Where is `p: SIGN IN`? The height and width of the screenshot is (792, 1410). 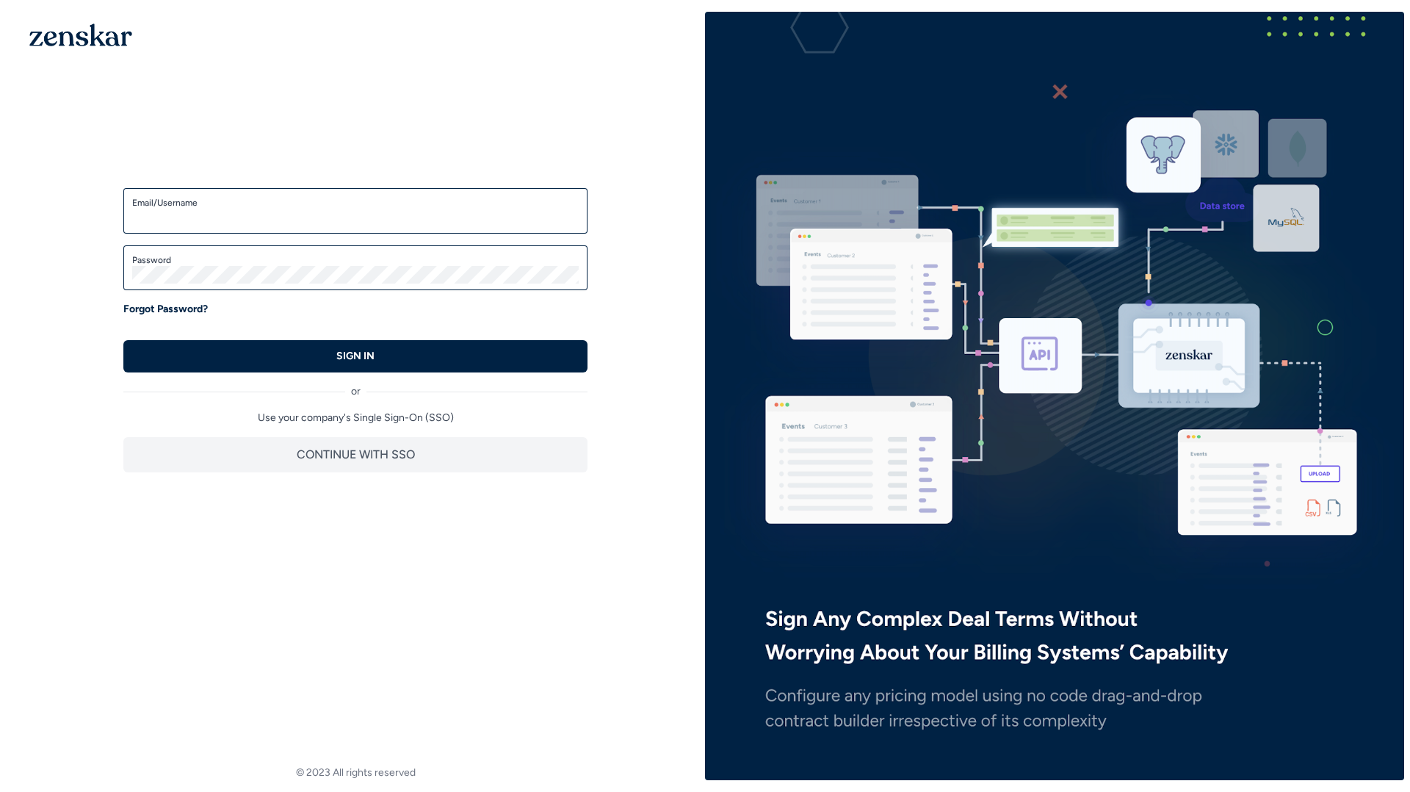
p: SIGN IN is located at coordinates (355, 356).